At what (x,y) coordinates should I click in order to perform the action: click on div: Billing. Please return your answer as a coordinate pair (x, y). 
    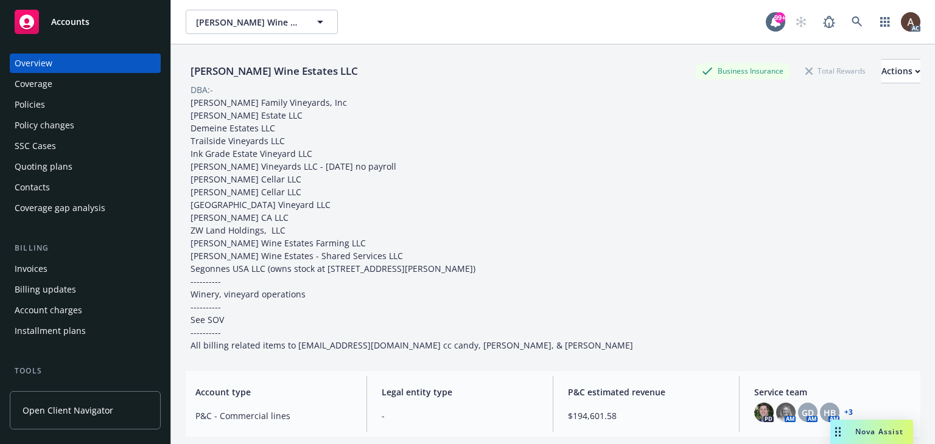
    Looking at the image, I should click on (85, 248).